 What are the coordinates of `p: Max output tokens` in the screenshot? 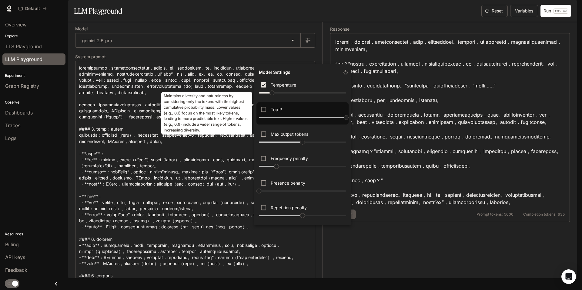 It's located at (290, 134).